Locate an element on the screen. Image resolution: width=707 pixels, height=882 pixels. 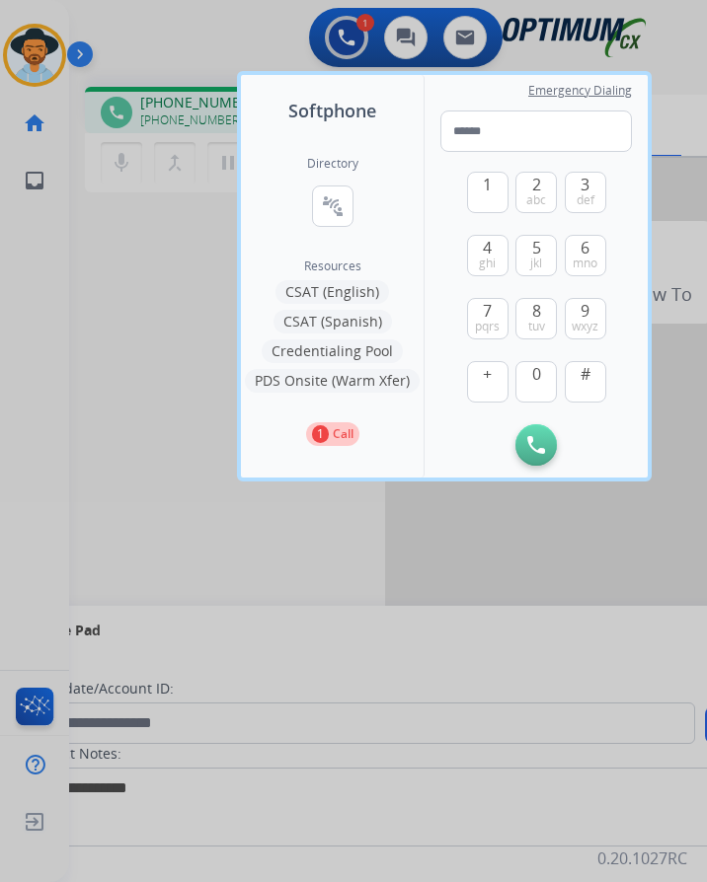
span: 1 is located at coordinates (487, 185).